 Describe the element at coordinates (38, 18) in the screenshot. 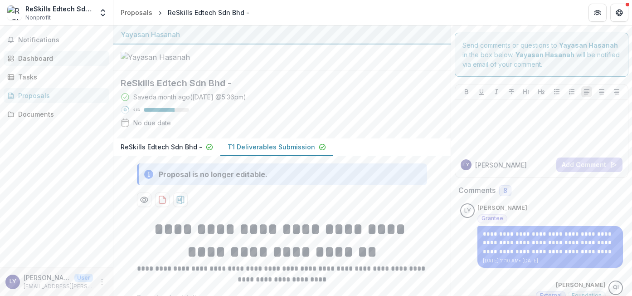

I see `span: Nonprofit` at that location.